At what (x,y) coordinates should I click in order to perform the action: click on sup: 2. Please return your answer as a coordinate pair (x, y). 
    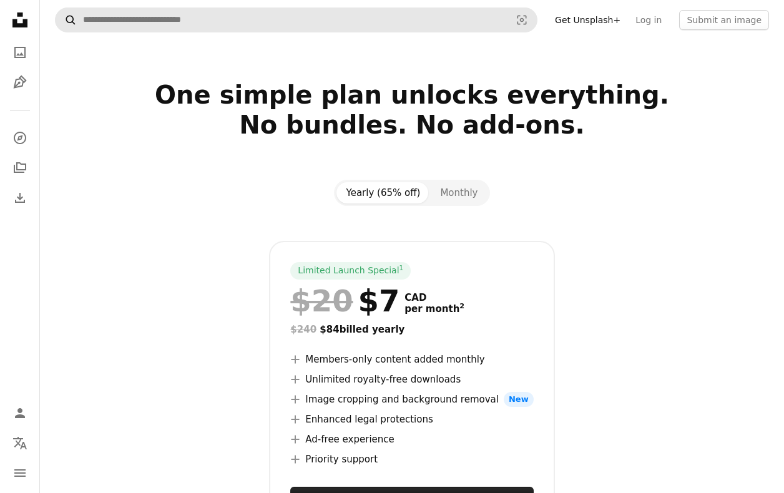
    Looking at the image, I should click on (462, 306).